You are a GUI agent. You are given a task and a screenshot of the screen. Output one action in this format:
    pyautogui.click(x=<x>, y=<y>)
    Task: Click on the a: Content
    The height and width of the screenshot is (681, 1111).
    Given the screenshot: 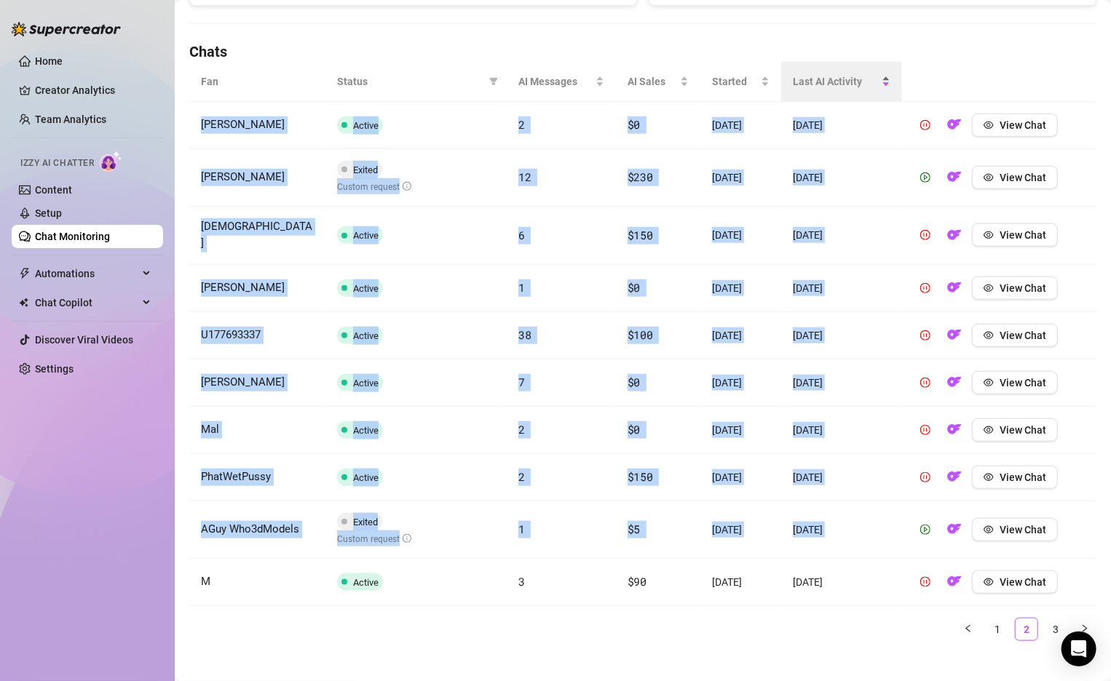 What is the action you would take?
    pyautogui.click(x=53, y=190)
    